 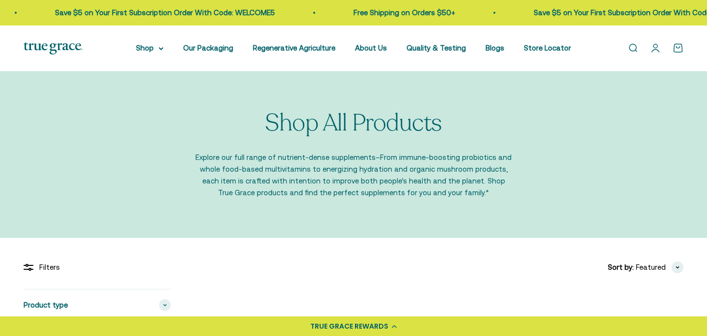 I want to click on button: Featured, so click(x=659, y=267).